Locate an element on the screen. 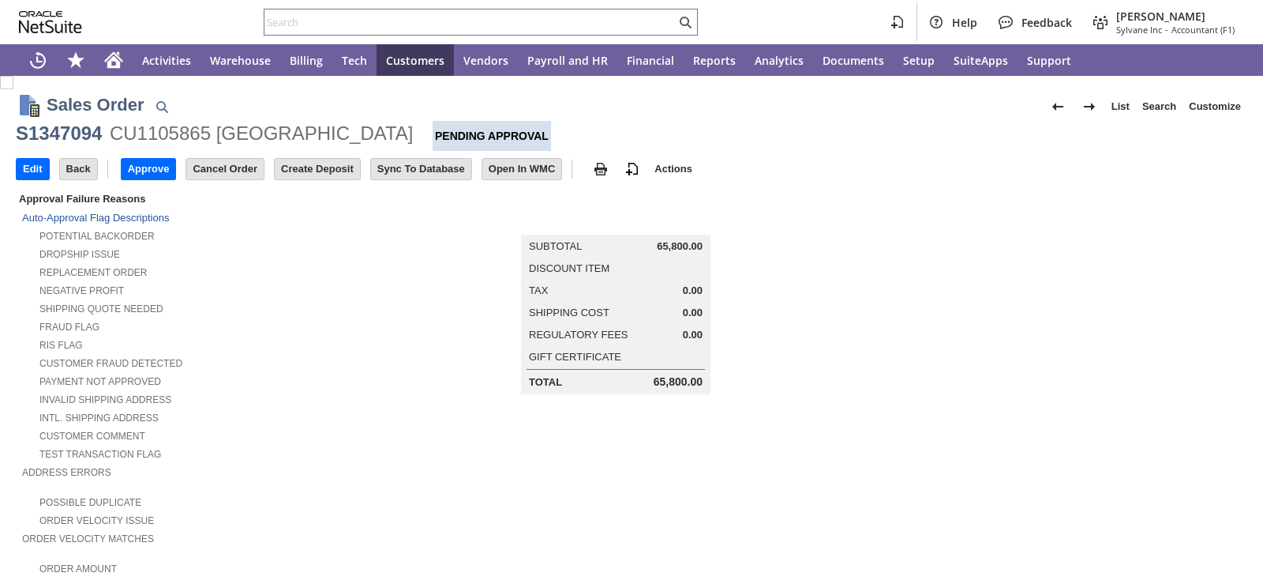 This screenshot has height=584, width=1263. svg: Search is located at coordinates (685, 22).